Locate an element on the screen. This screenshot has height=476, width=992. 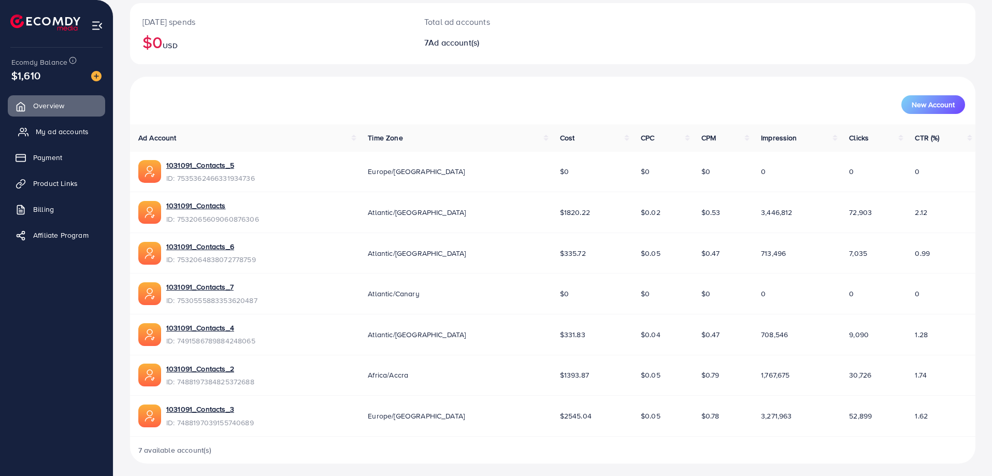
span: Product Links is located at coordinates (55, 183).